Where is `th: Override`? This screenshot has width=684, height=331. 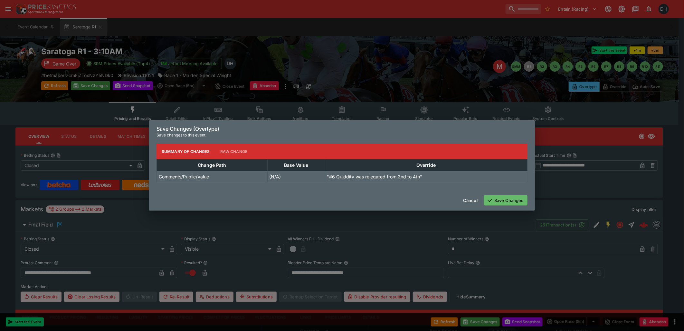
th: Override is located at coordinates (426, 165).